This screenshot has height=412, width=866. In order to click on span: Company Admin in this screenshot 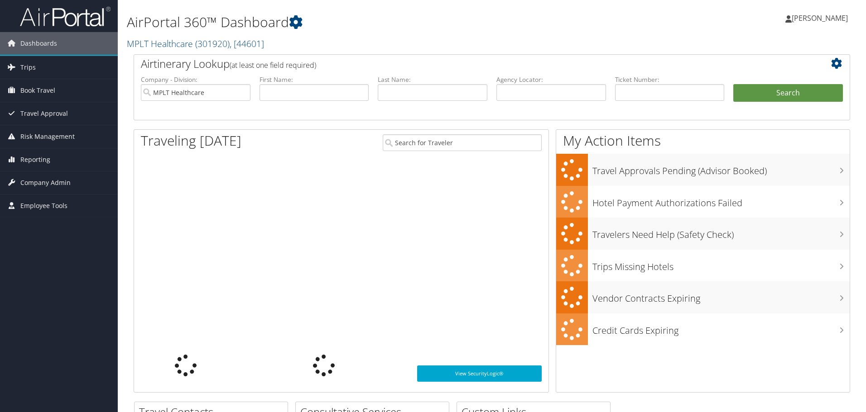, I will do `click(45, 183)`.